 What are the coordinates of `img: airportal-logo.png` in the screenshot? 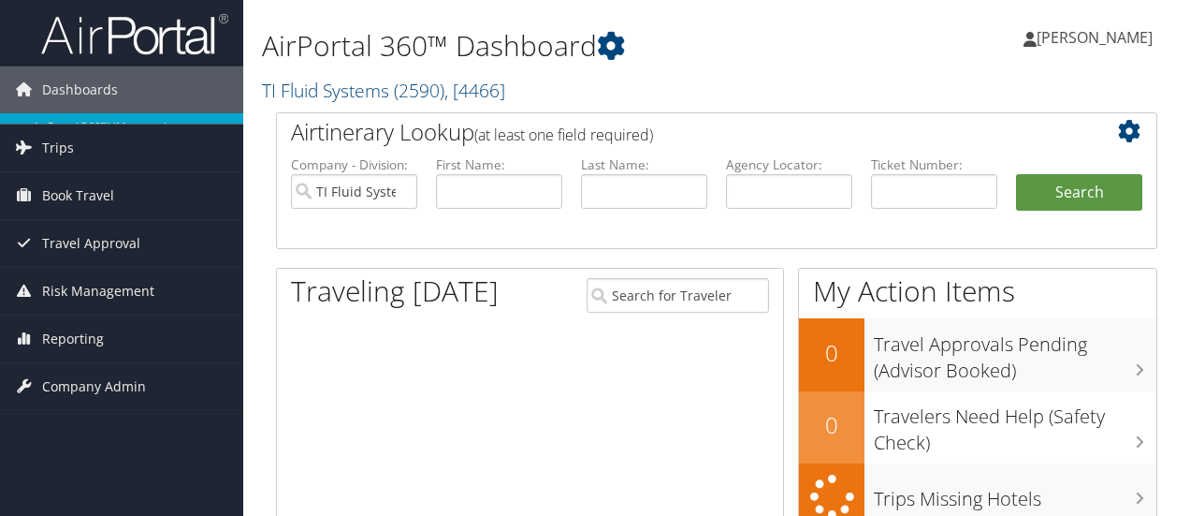 It's located at (135, 34).